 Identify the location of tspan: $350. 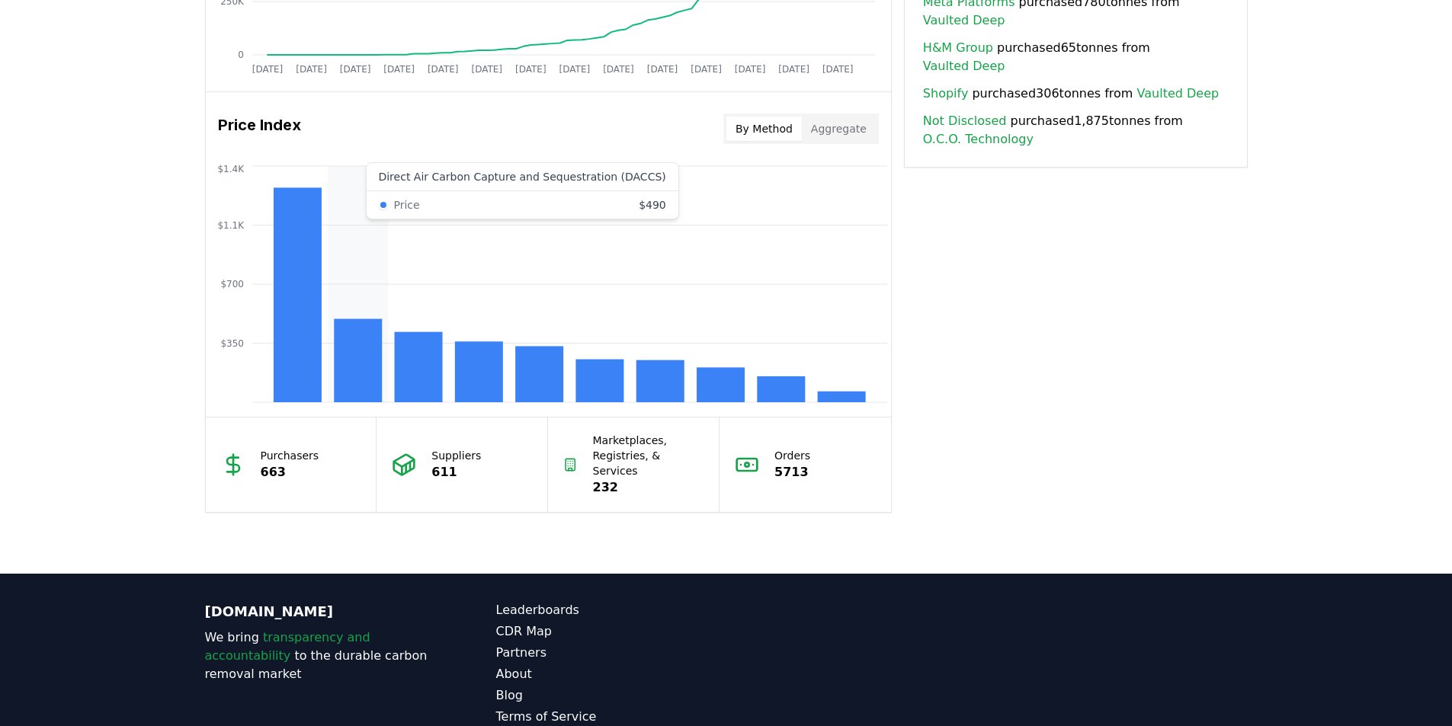
(232, 344).